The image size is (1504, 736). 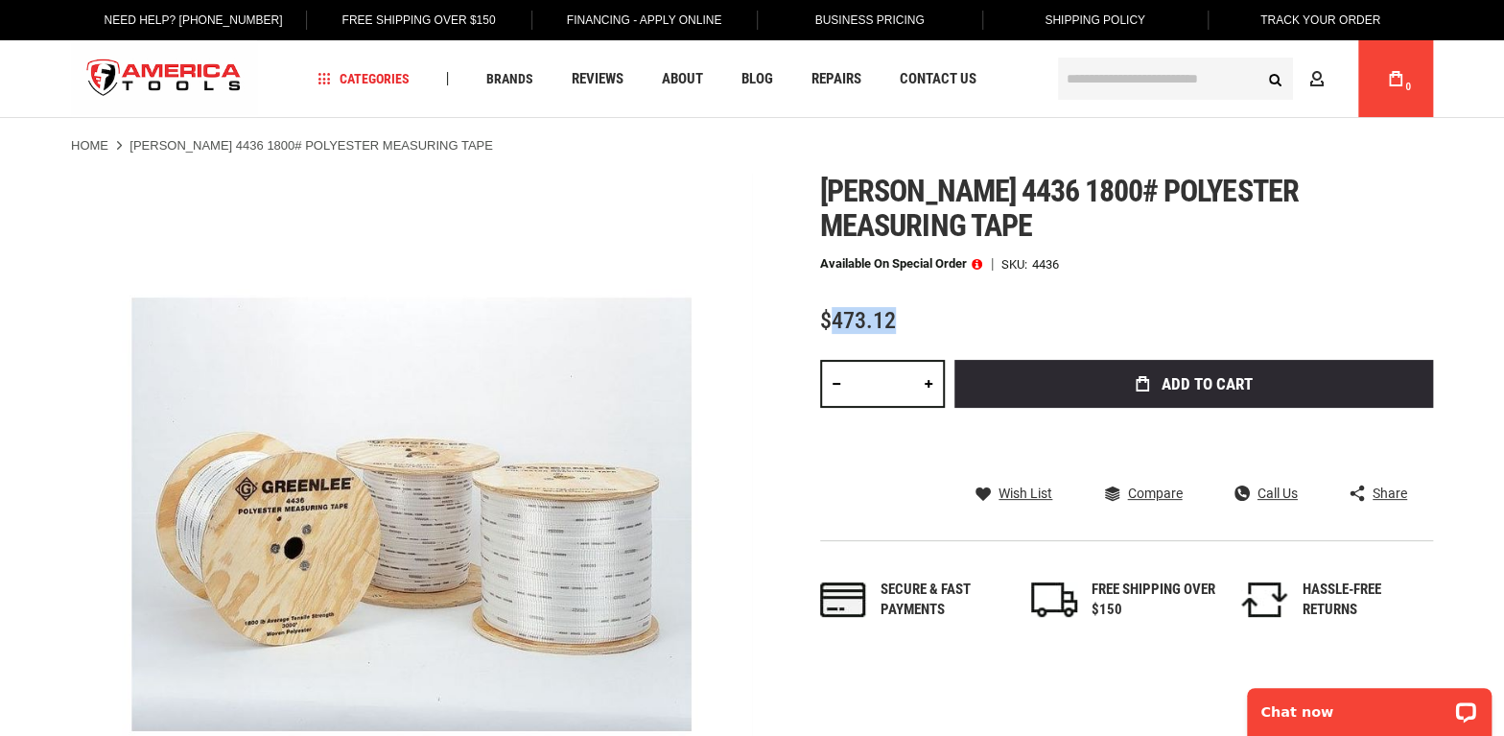 I want to click on span: Blog, so click(x=757, y=79).